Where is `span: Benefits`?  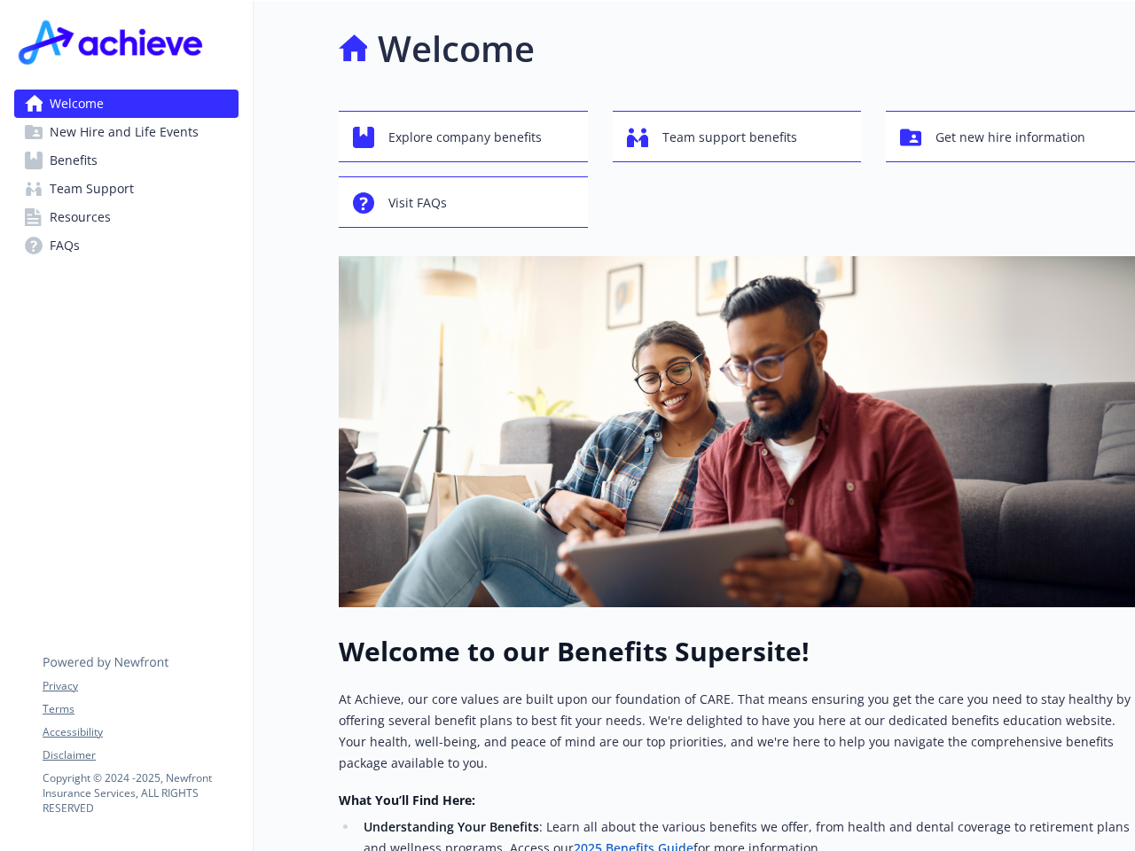 span: Benefits is located at coordinates (74, 161).